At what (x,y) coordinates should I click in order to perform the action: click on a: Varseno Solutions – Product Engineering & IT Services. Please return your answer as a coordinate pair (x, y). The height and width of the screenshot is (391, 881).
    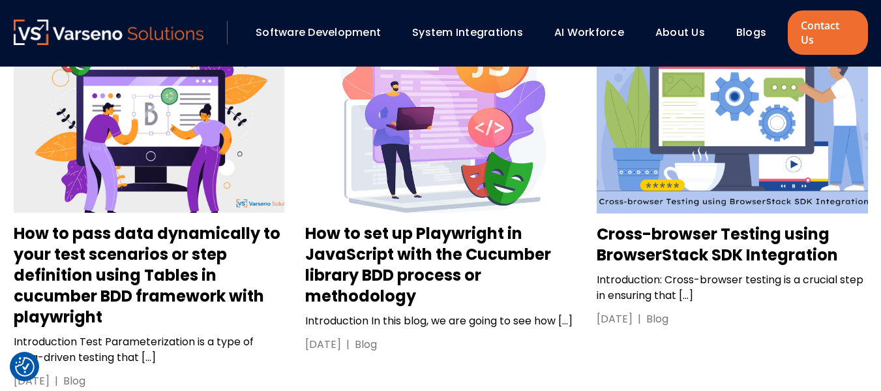
    Looking at the image, I should click on (109, 33).